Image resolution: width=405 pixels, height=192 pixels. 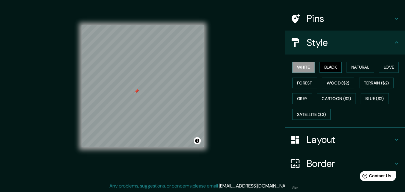 I want to click on button: Natural, so click(x=361, y=67).